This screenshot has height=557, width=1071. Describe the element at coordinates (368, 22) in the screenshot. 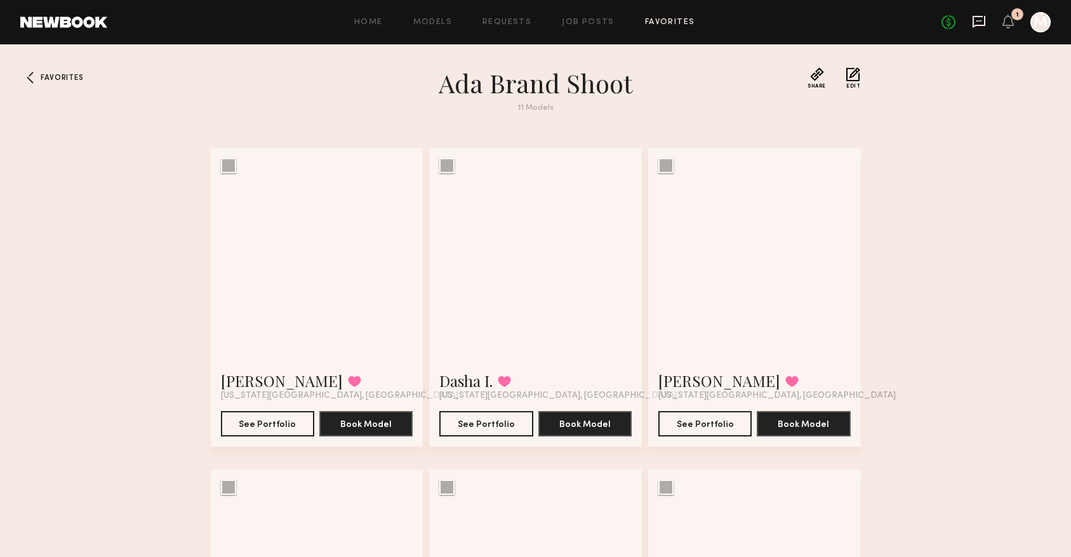

I see `a: Home` at that location.